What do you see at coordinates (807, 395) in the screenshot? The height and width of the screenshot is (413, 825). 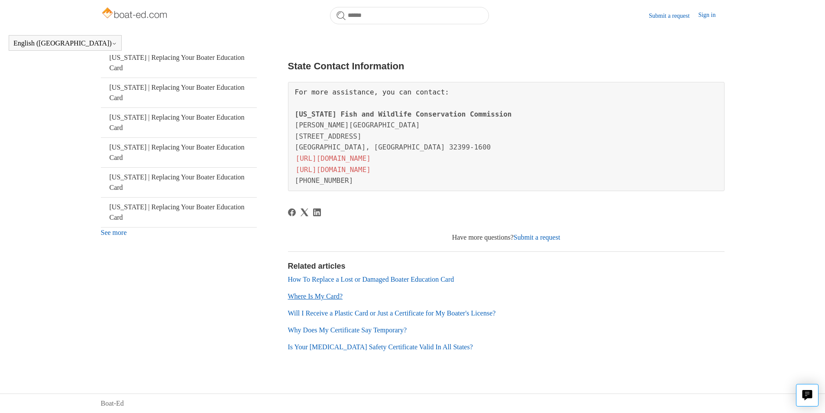 I see `button: Live chat` at bounding box center [807, 395].